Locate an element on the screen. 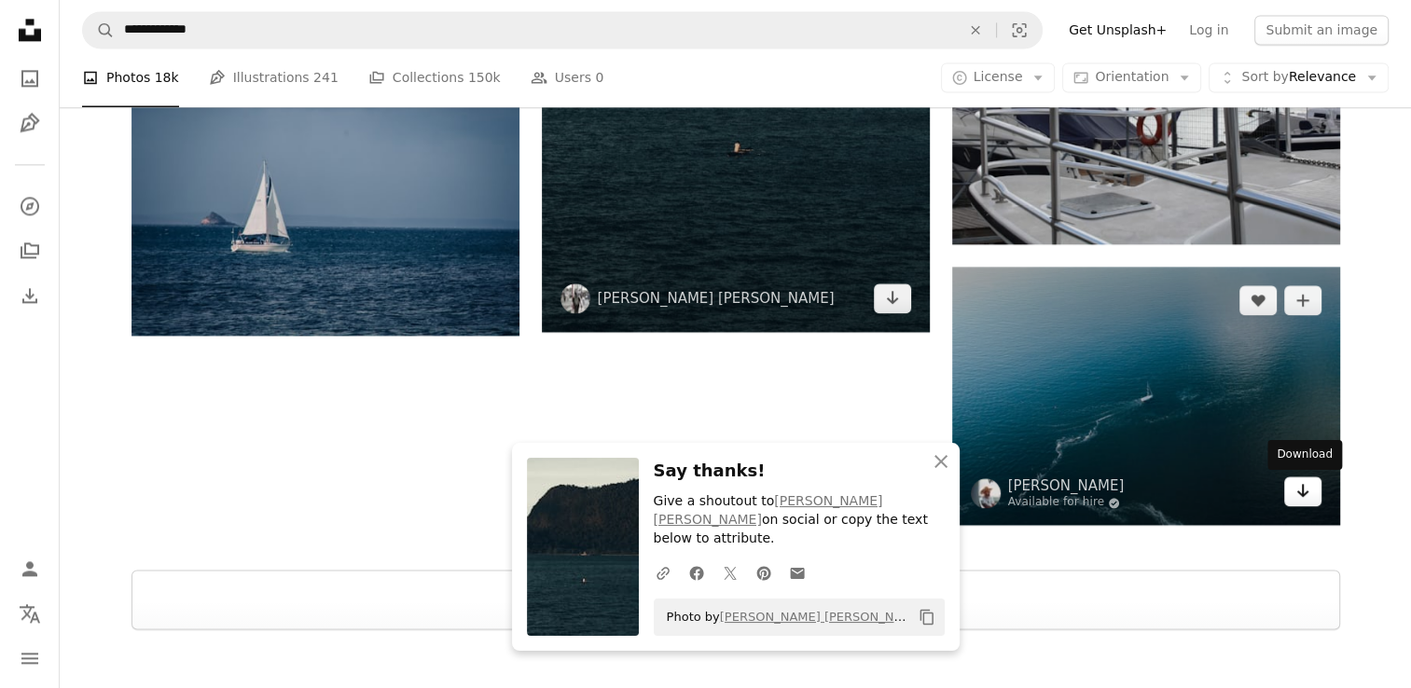  a: Get Unsplash+ is located at coordinates (1117, 30).